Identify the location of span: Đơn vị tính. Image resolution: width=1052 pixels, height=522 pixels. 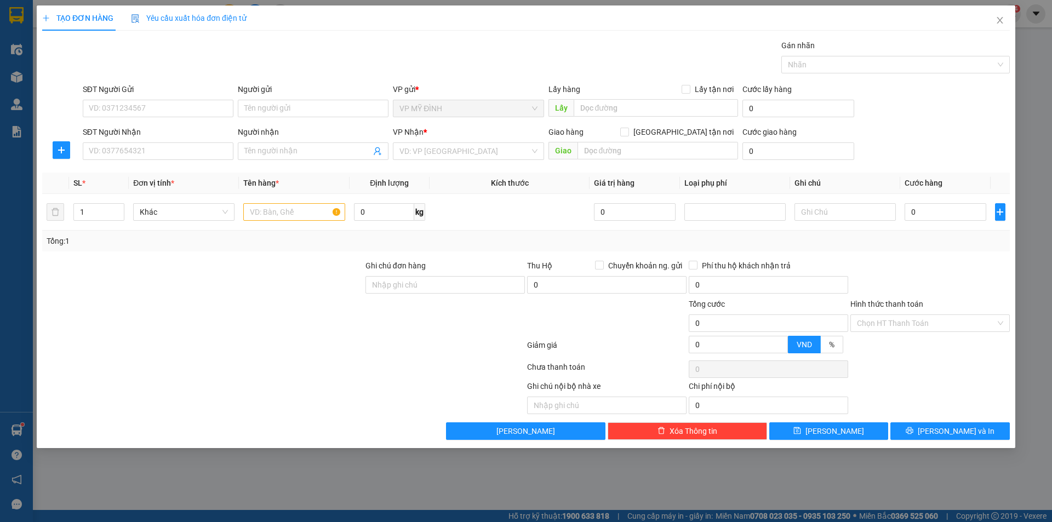
(154, 183).